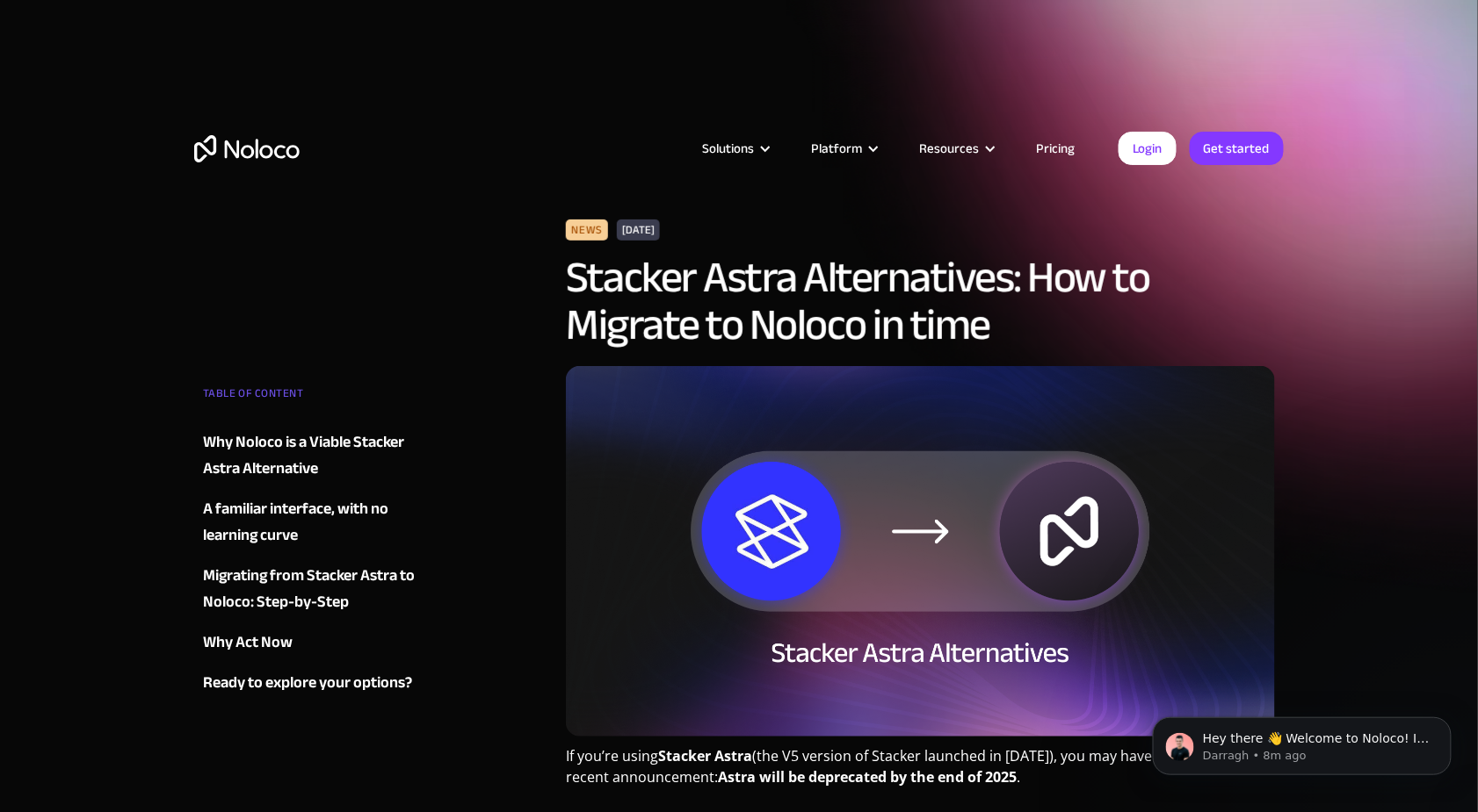 Image resolution: width=1478 pixels, height=812 pixels. I want to click on a: Ready to explore your options?, so click(309, 684).